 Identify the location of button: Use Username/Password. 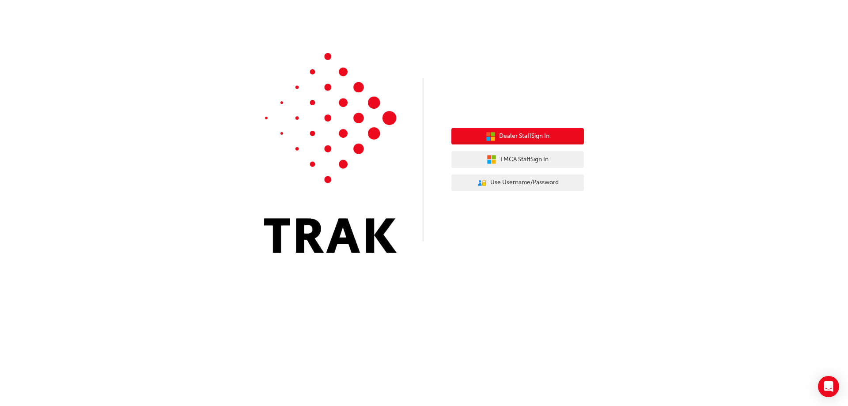
(517, 183).